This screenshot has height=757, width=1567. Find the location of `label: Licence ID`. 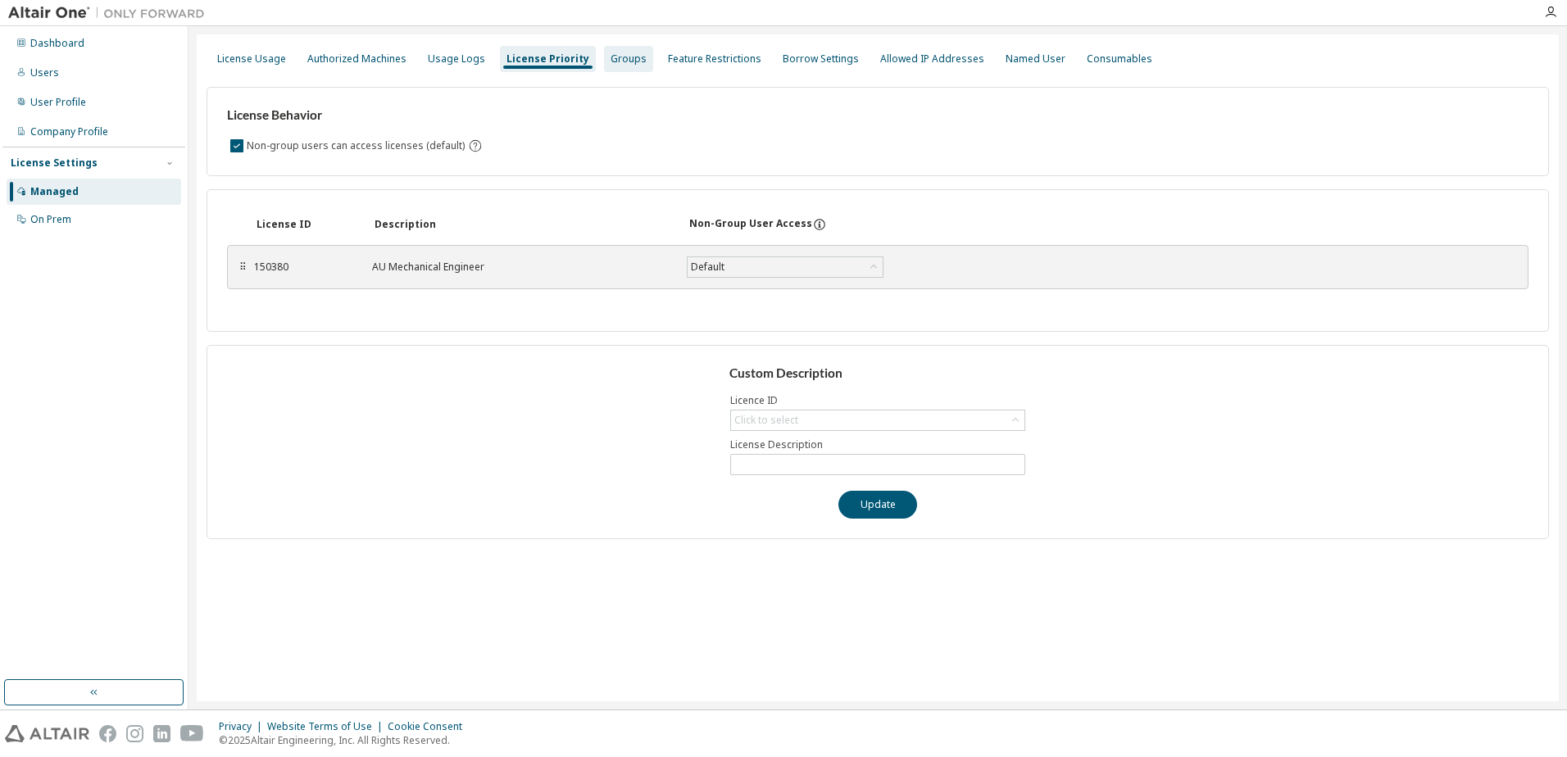

label: Licence ID is located at coordinates (878, 401).